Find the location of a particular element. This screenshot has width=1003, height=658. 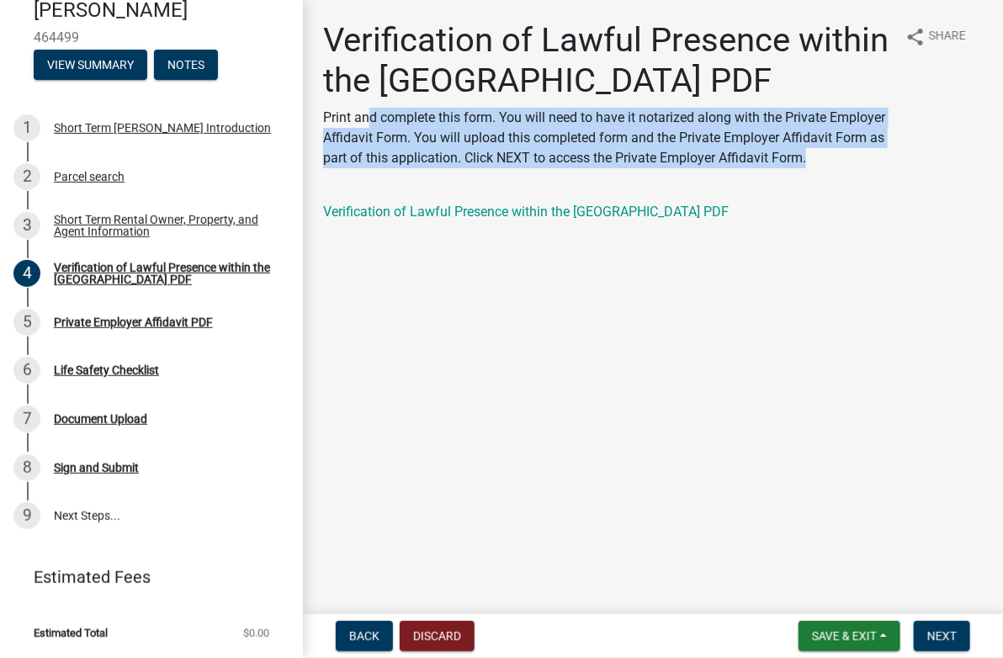

button: Next is located at coordinates (942, 636).